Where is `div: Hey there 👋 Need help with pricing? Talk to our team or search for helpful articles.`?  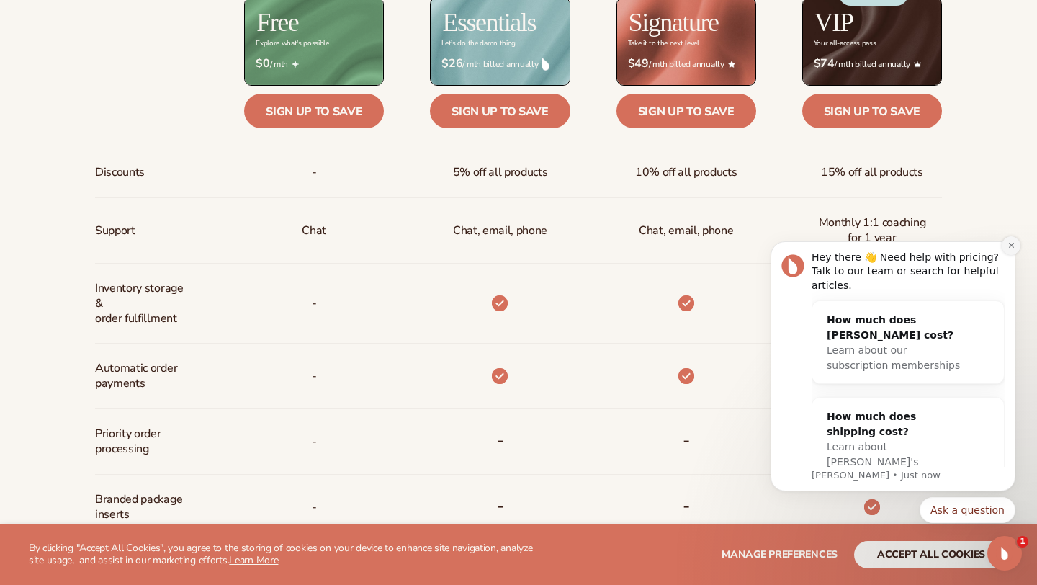
div: Hey there 👋 Need help with pricing? Talk to our team or search for helpful articles. is located at coordinates (159, 51).